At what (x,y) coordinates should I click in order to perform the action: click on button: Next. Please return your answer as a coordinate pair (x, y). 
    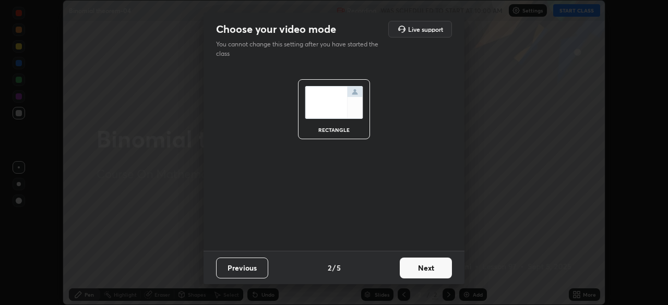
    Looking at the image, I should click on (426, 268).